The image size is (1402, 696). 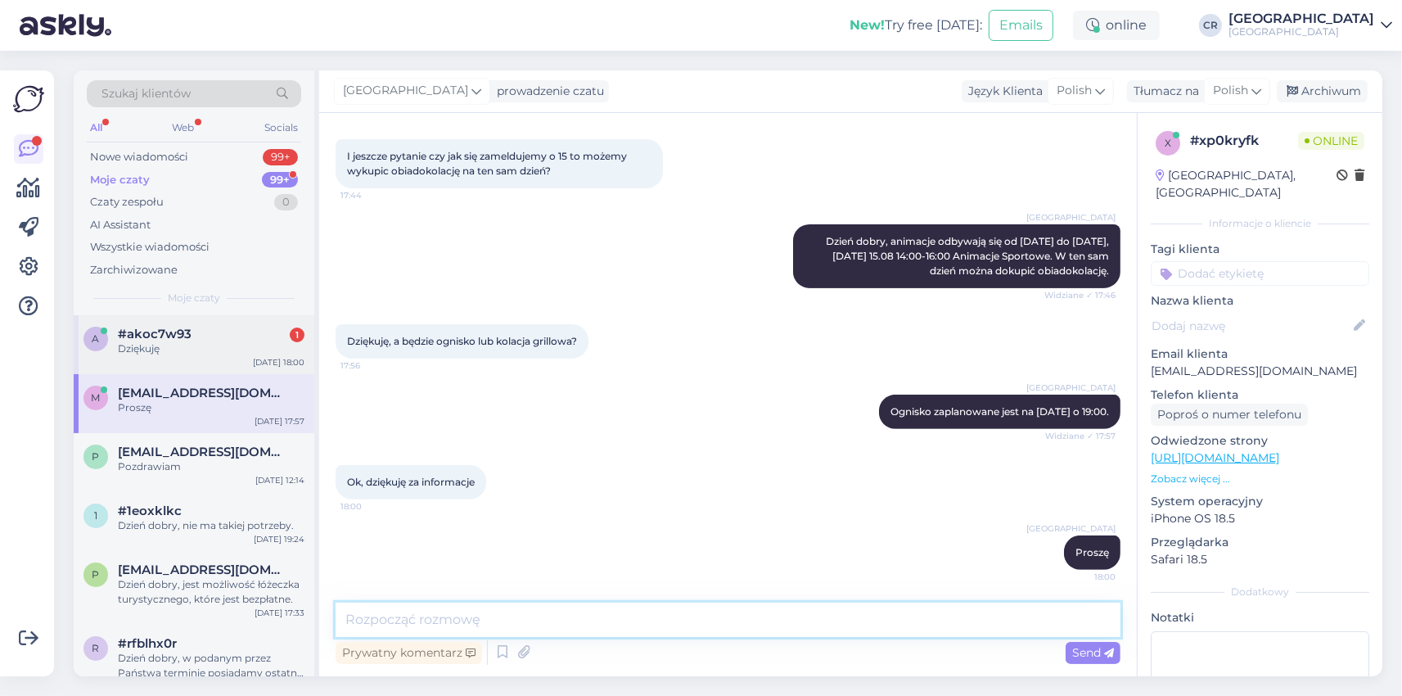 I want to click on p: Odwiedzone strony, so click(x=1259, y=440).